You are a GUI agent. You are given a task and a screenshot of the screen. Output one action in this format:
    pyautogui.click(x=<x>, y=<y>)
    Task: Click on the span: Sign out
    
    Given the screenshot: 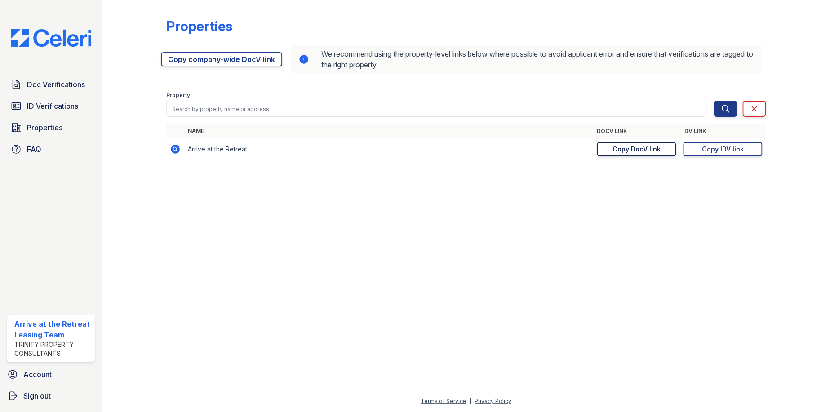 What is the action you would take?
    pyautogui.click(x=37, y=396)
    